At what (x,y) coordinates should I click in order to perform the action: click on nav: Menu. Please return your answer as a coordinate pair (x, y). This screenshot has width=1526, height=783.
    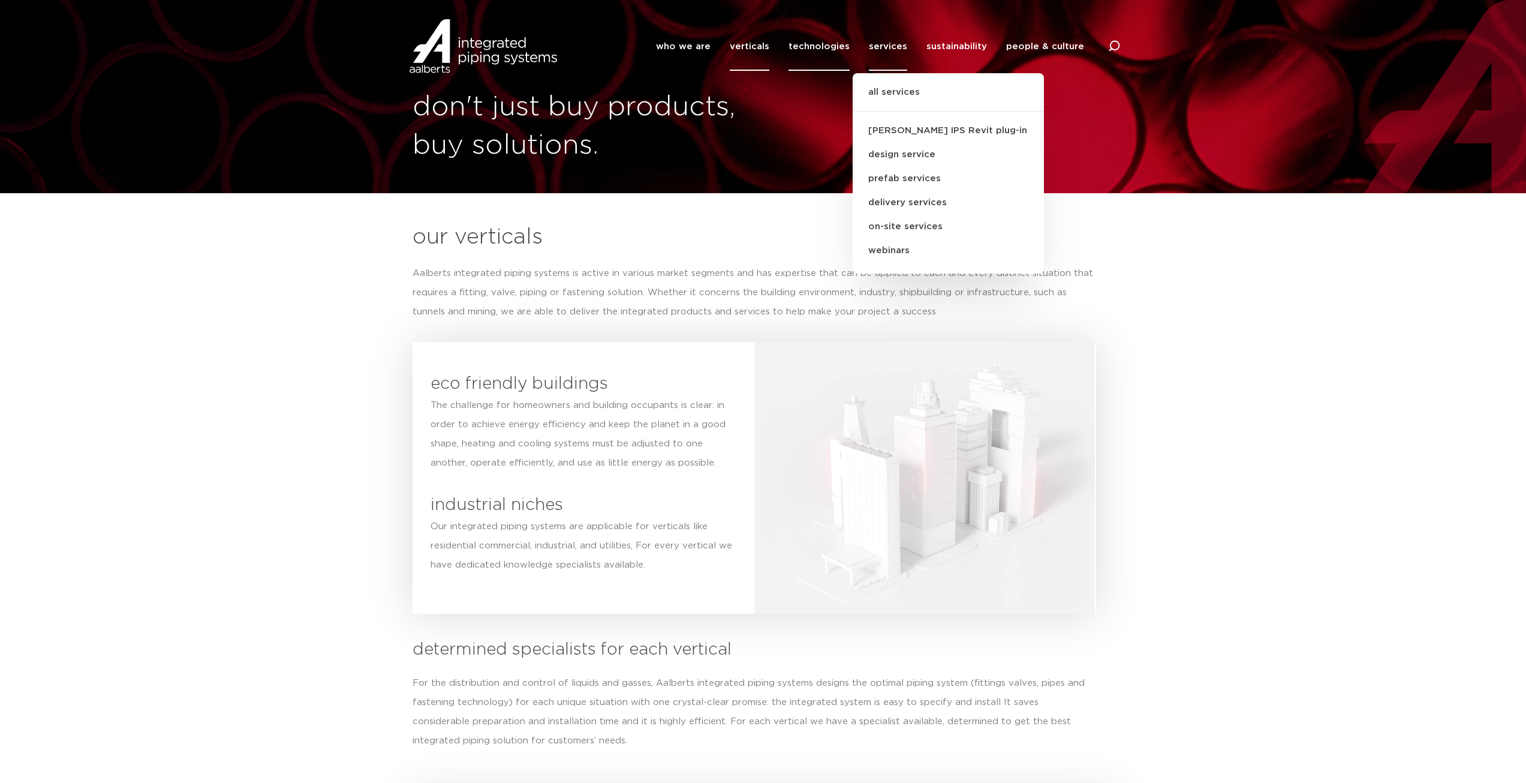
    Looking at the image, I should click on (870, 46).